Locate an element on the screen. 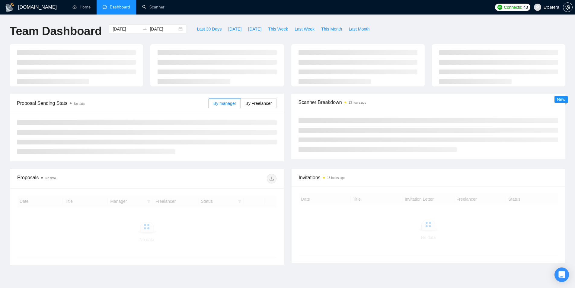 This screenshot has width=575, height=288. span: By manager is located at coordinates (224, 103).